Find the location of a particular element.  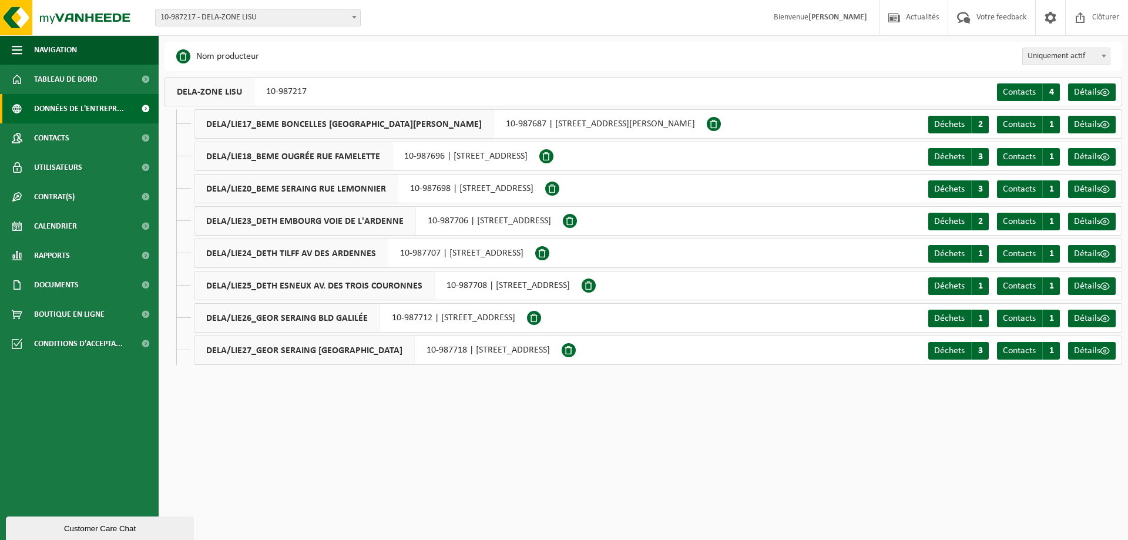

span: Utilisateurs is located at coordinates (58, 167).